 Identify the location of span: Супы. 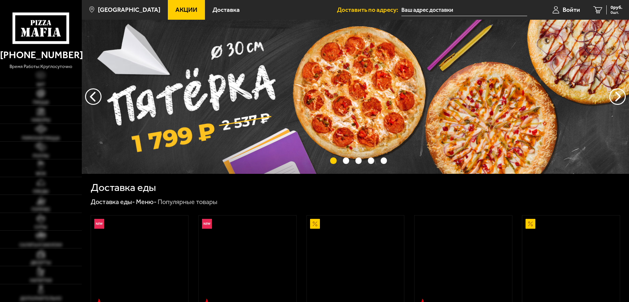
(41, 227).